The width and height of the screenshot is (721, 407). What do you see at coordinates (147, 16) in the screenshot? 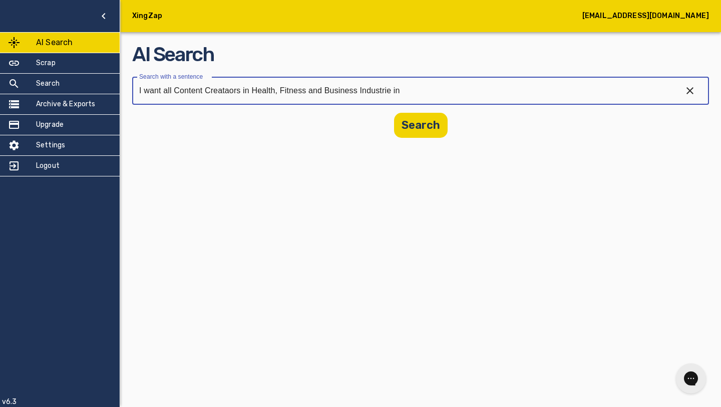
I see `h5: XingZap` at bounding box center [147, 16].